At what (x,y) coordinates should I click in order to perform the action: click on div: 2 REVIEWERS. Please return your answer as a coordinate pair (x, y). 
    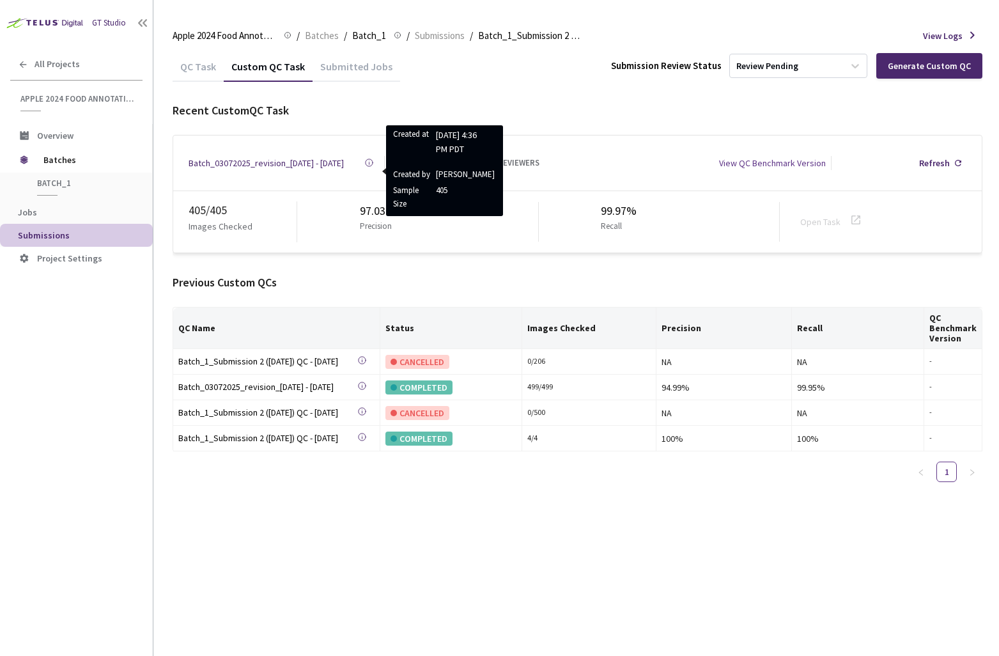
    Looking at the image, I should click on (517, 163).